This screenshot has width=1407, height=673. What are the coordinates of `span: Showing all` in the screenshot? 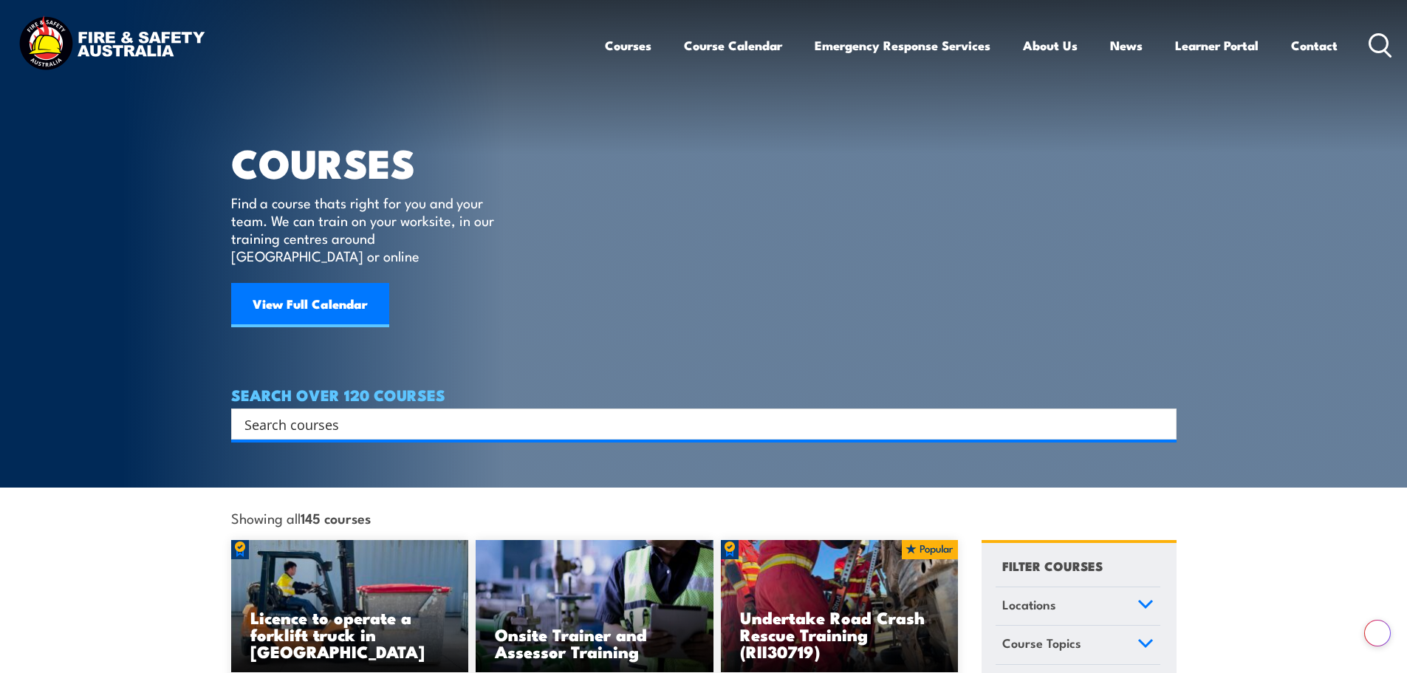 It's located at (301, 517).